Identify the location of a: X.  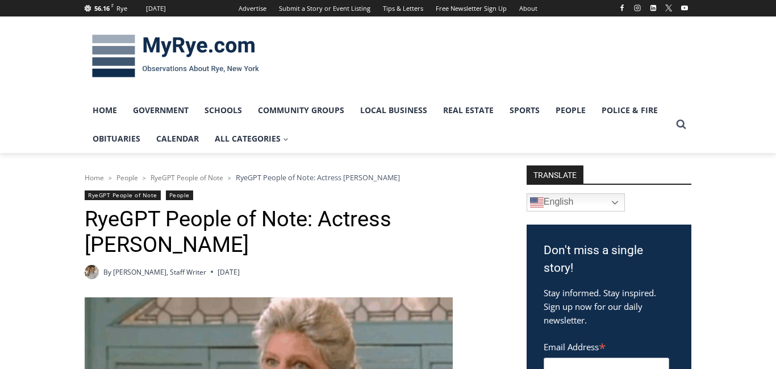
(669, 8).